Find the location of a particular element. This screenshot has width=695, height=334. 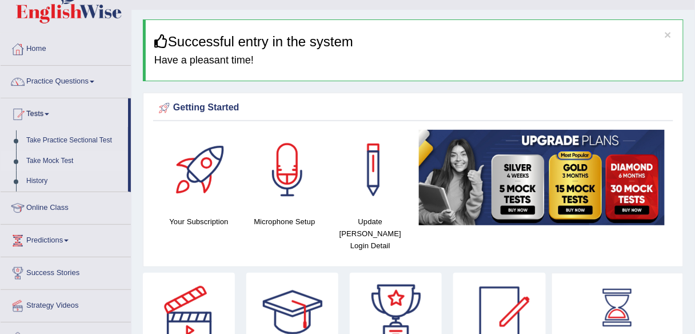

h4: Have a pleasant time! is located at coordinates (414, 61).